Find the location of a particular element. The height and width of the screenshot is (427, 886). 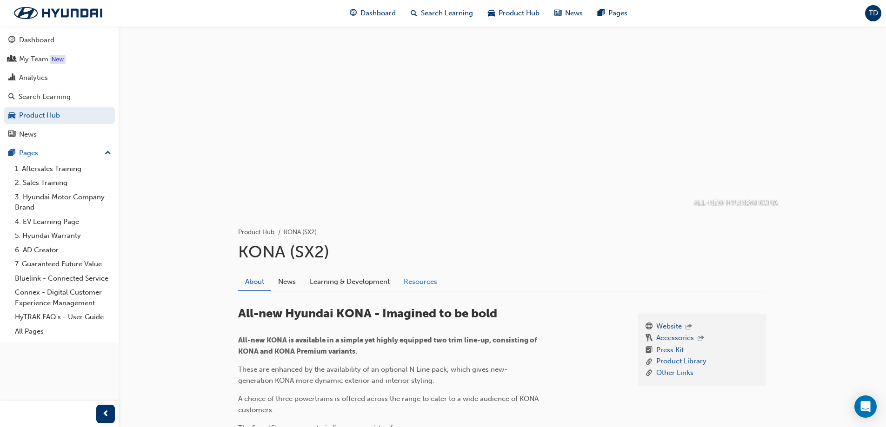

a: search-iconSearch Learning is located at coordinates (442, 13).